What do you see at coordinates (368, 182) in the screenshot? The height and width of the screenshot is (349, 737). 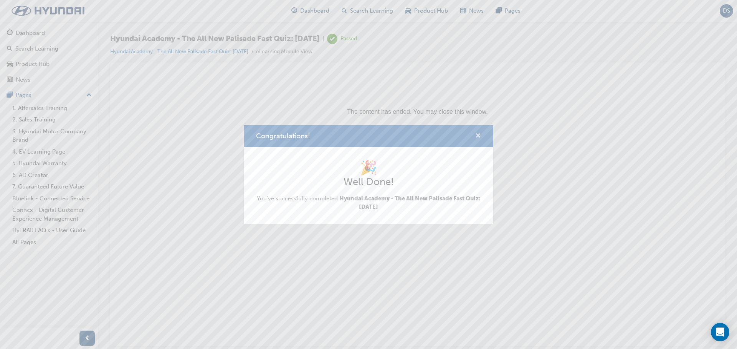 I see `h2: Well Done!` at bounding box center [368, 182].